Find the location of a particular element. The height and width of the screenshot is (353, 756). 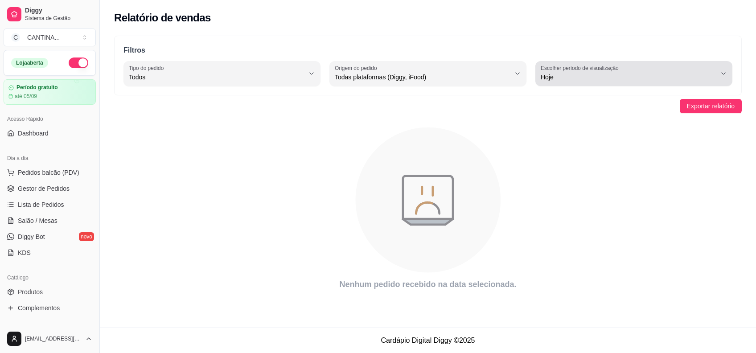

div: Loja aberta is located at coordinates (29, 63).